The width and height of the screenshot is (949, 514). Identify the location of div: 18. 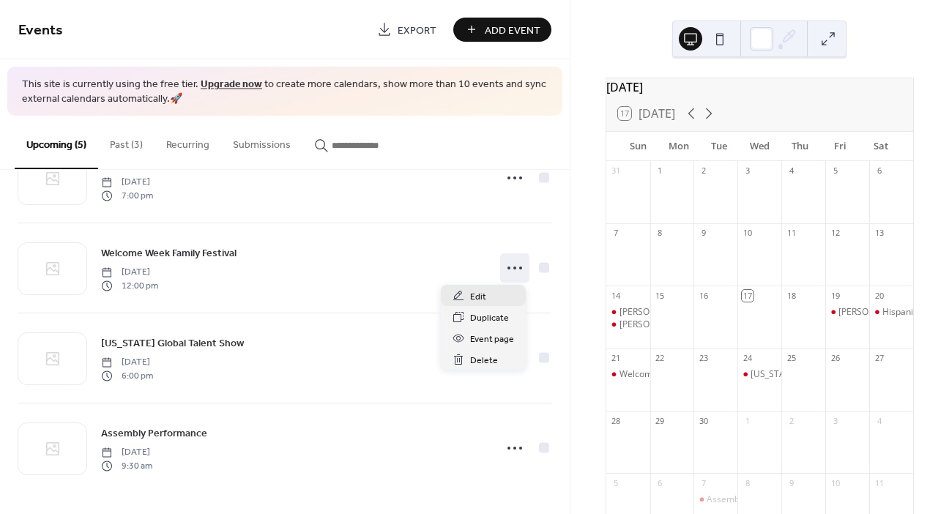
(790, 295).